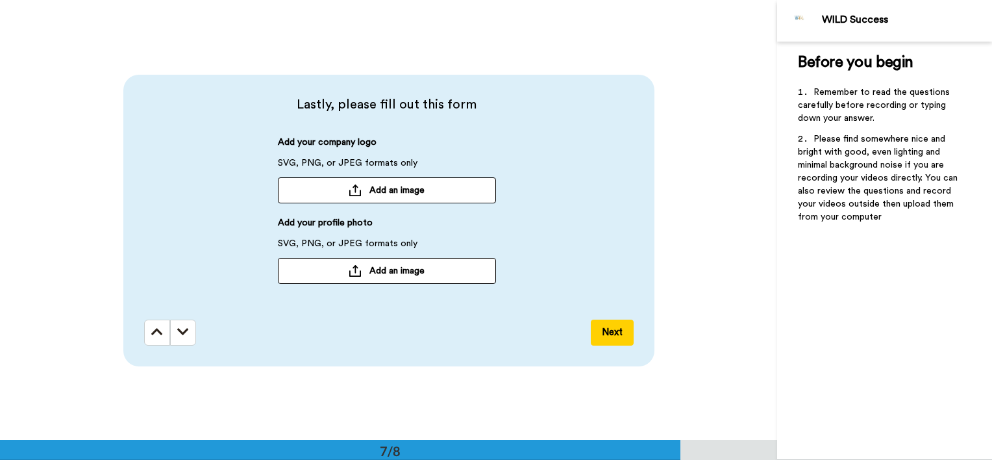 Image resolution: width=992 pixels, height=460 pixels. What do you see at coordinates (325, 227) in the screenshot?
I see `span: Add your profile photo` at bounding box center [325, 227].